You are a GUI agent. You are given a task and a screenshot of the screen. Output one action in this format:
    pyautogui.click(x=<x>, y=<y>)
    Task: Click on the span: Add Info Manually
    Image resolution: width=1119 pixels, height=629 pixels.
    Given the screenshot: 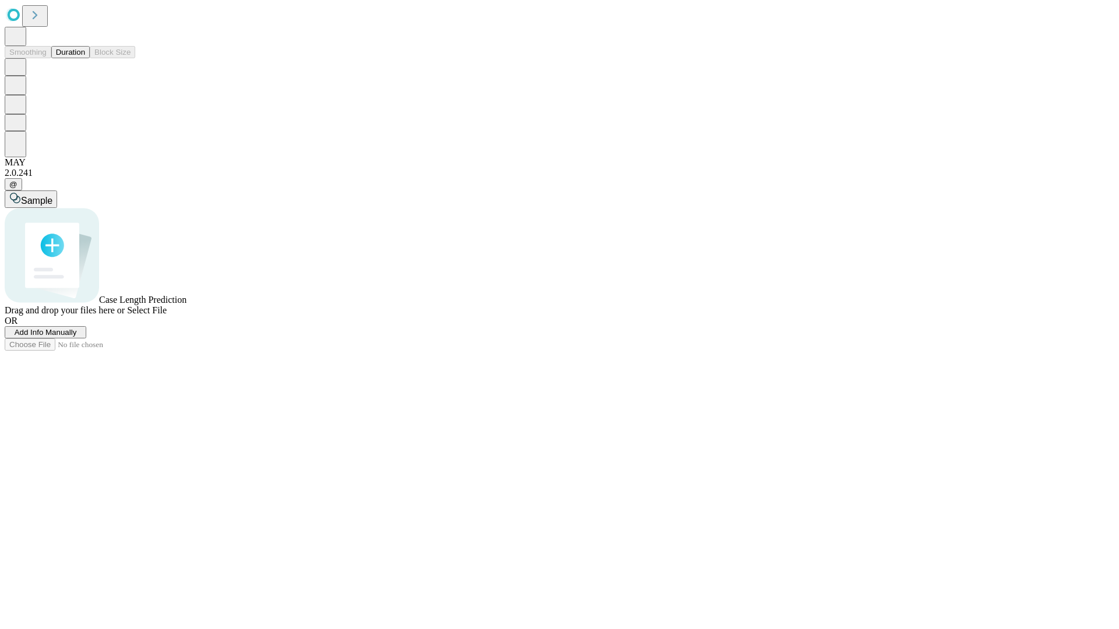 What is the action you would take?
    pyautogui.click(x=45, y=332)
    